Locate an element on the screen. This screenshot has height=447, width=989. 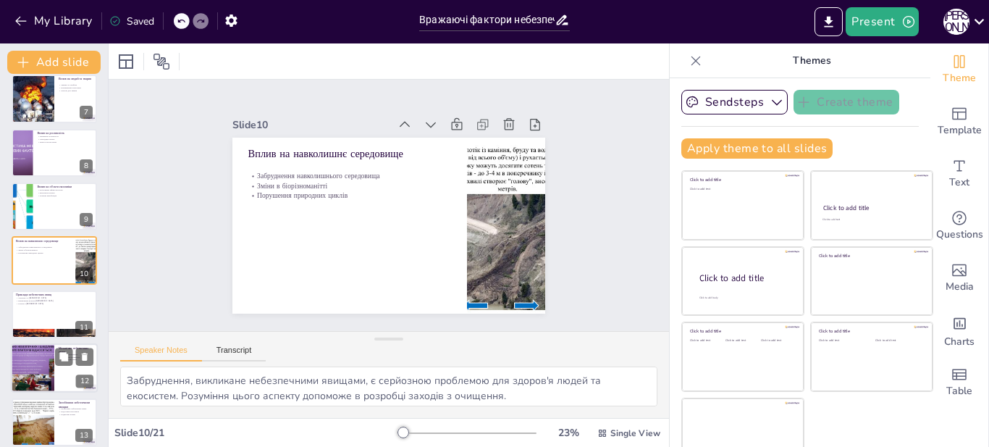
p: Themes is located at coordinates (811, 61).